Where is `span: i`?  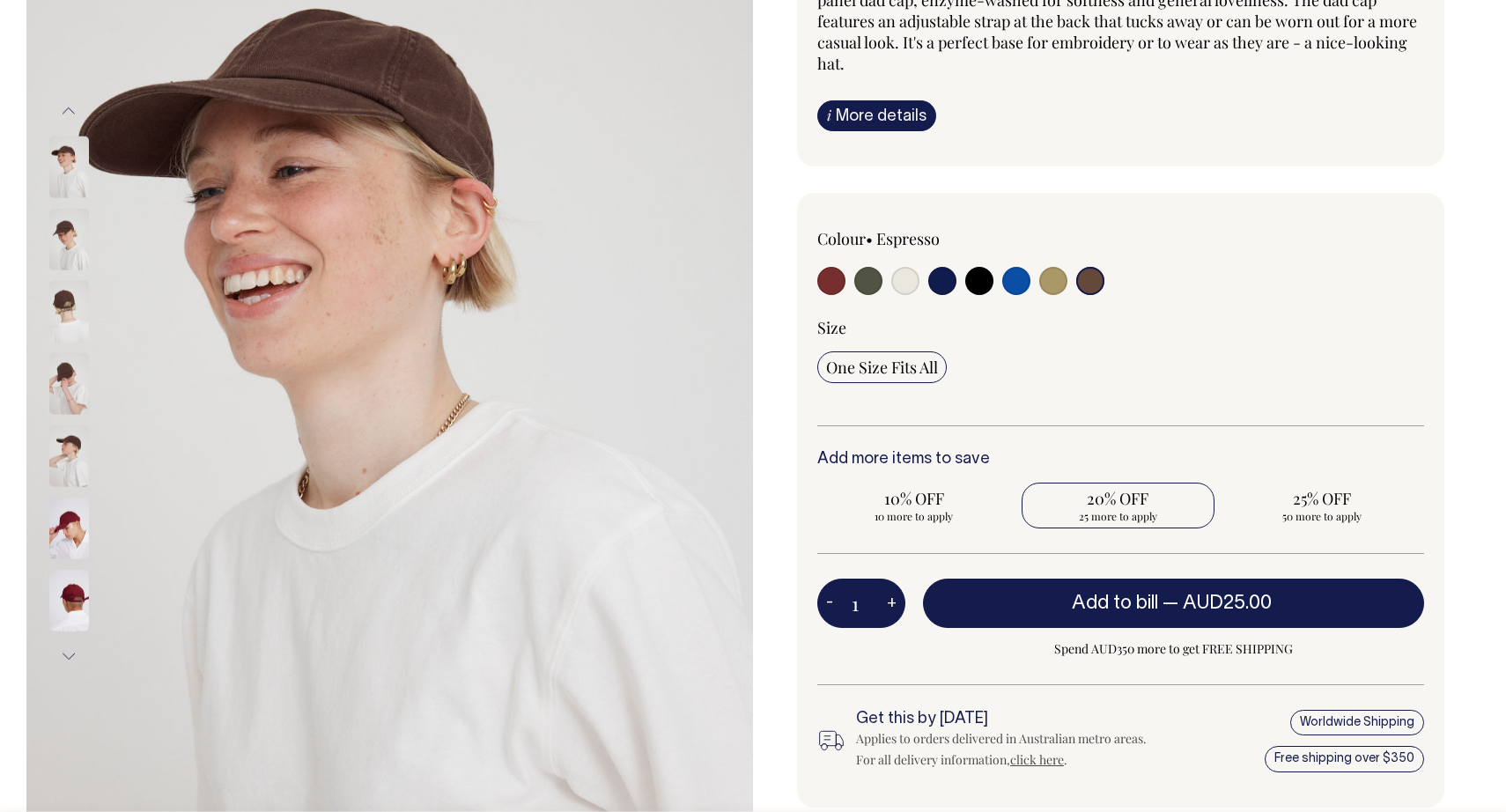
span: i is located at coordinates (829, 115).